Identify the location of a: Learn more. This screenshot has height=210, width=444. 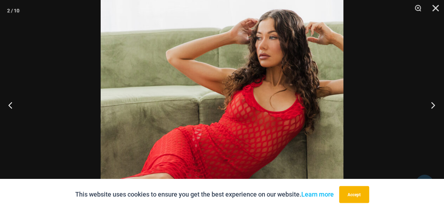
(317, 194).